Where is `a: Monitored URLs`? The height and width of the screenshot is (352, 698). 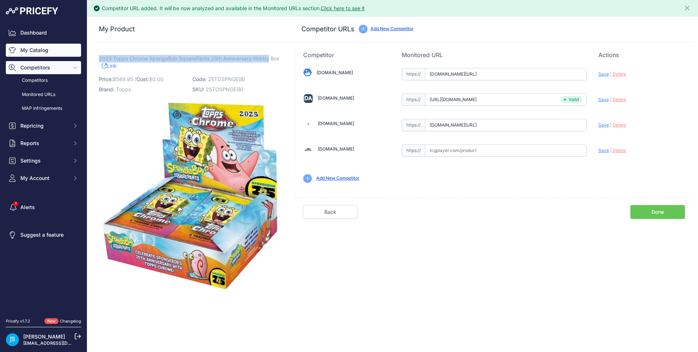 a: Monitored URLs is located at coordinates (43, 95).